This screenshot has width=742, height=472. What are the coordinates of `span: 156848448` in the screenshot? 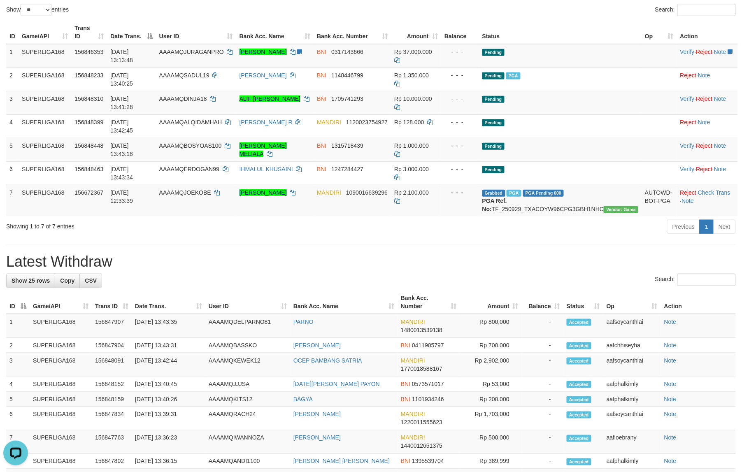 It's located at (89, 146).